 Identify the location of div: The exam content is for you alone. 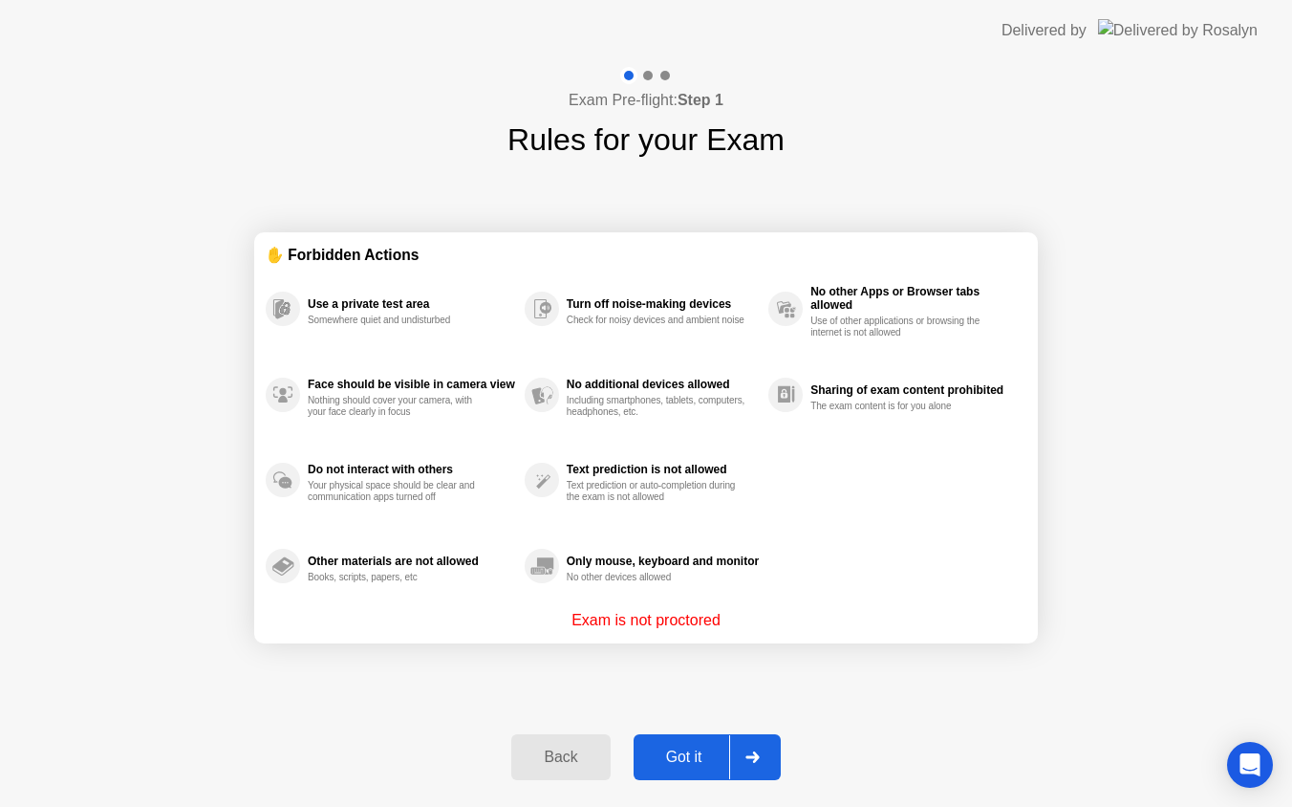
(900, 406).